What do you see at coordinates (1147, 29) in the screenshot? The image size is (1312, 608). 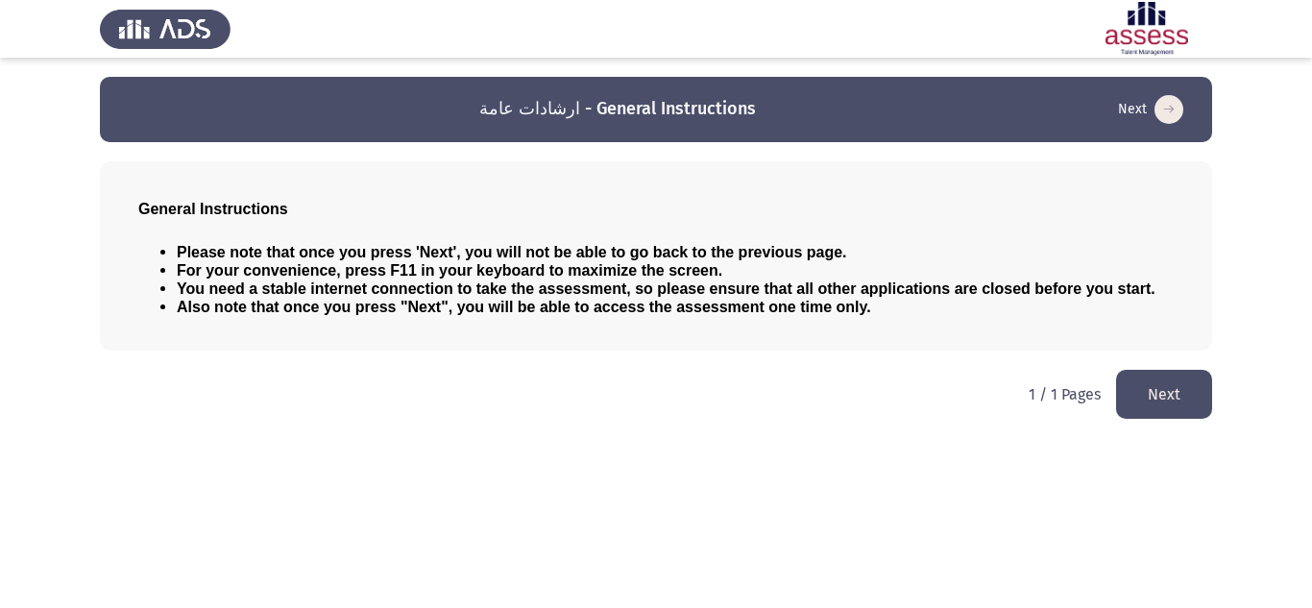 I see `img: Assessment logo of ASSESS Employability - EBI` at bounding box center [1147, 29].